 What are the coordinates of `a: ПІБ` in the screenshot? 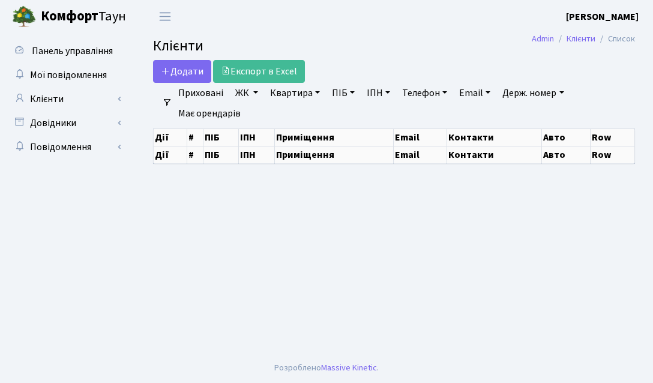 It's located at (343, 93).